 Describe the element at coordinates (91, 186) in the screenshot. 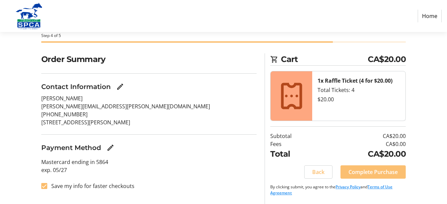

I see `label: Save my info for faster checkouts` at that location.